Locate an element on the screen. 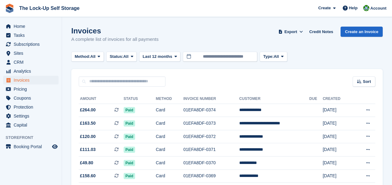  th: Customer is located at coordinates (274, 99).